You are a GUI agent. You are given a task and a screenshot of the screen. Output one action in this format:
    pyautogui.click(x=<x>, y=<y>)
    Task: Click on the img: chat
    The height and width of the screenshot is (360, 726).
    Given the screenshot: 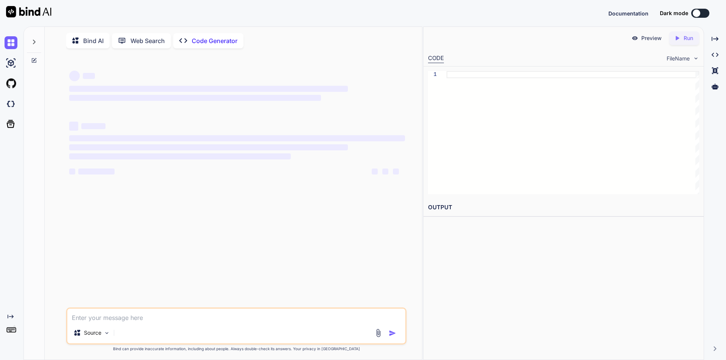 What is the action you would take?
    pyautogui.click(x=11, y=43)
    